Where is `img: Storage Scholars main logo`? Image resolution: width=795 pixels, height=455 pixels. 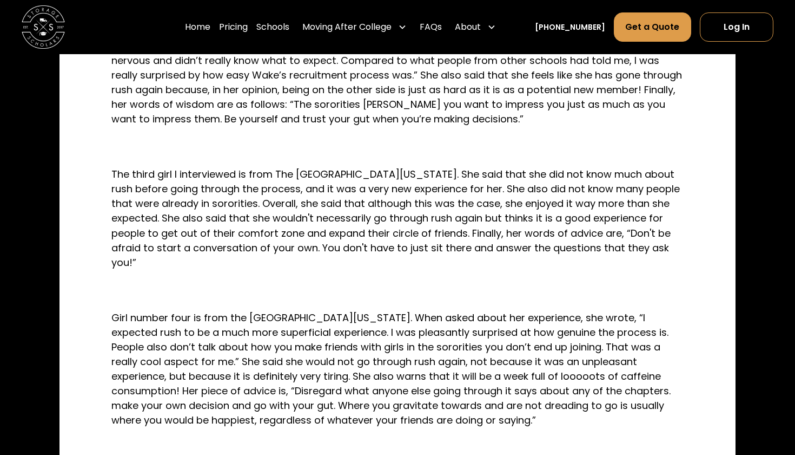 img: Storage Scholars main logo is located at coordinates (43, 27).